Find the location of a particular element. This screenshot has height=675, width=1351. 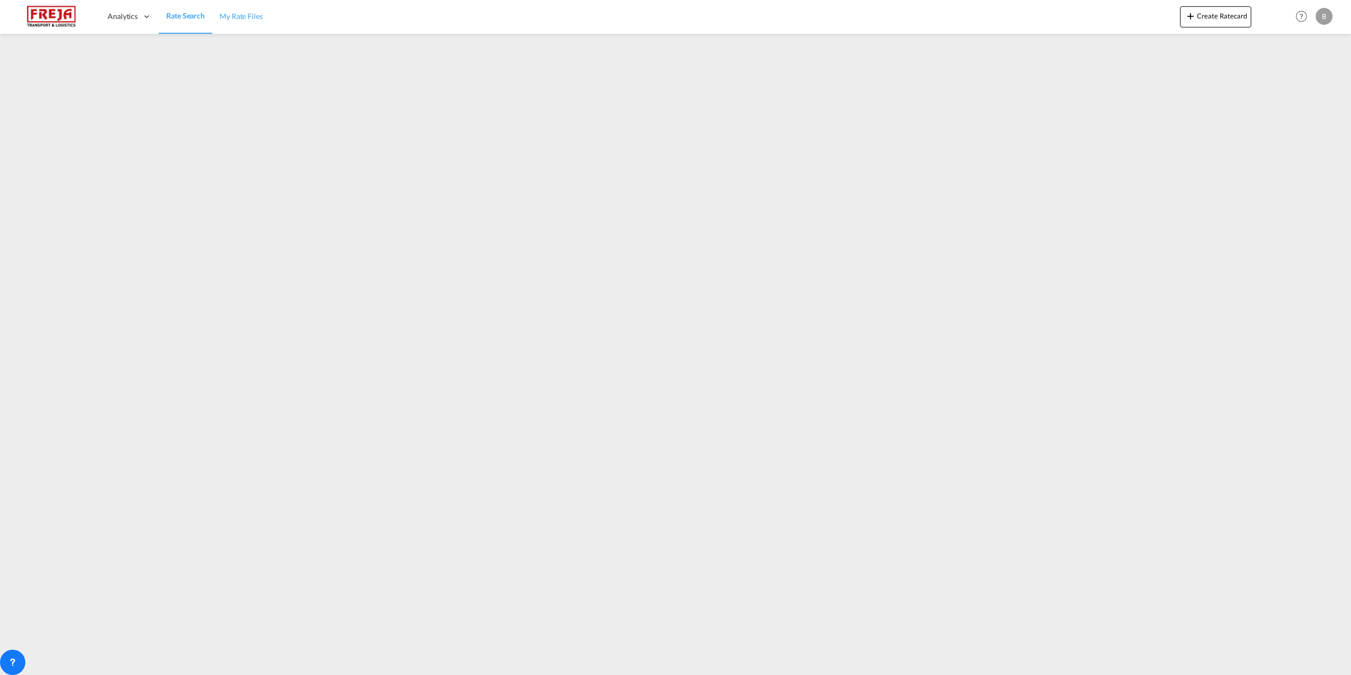

span: My Rate Files is located at coordinates (241, 16).